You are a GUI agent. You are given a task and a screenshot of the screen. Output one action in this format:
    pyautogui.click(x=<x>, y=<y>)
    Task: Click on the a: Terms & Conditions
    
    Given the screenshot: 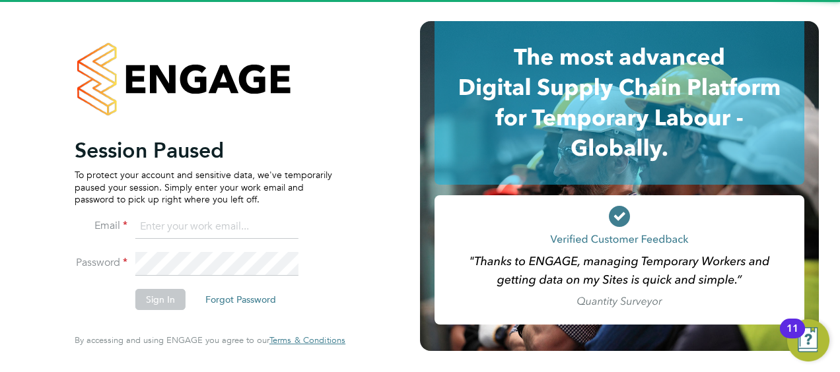 What is the action you would take?
    pyautogui.click(x=307, y=341)
    